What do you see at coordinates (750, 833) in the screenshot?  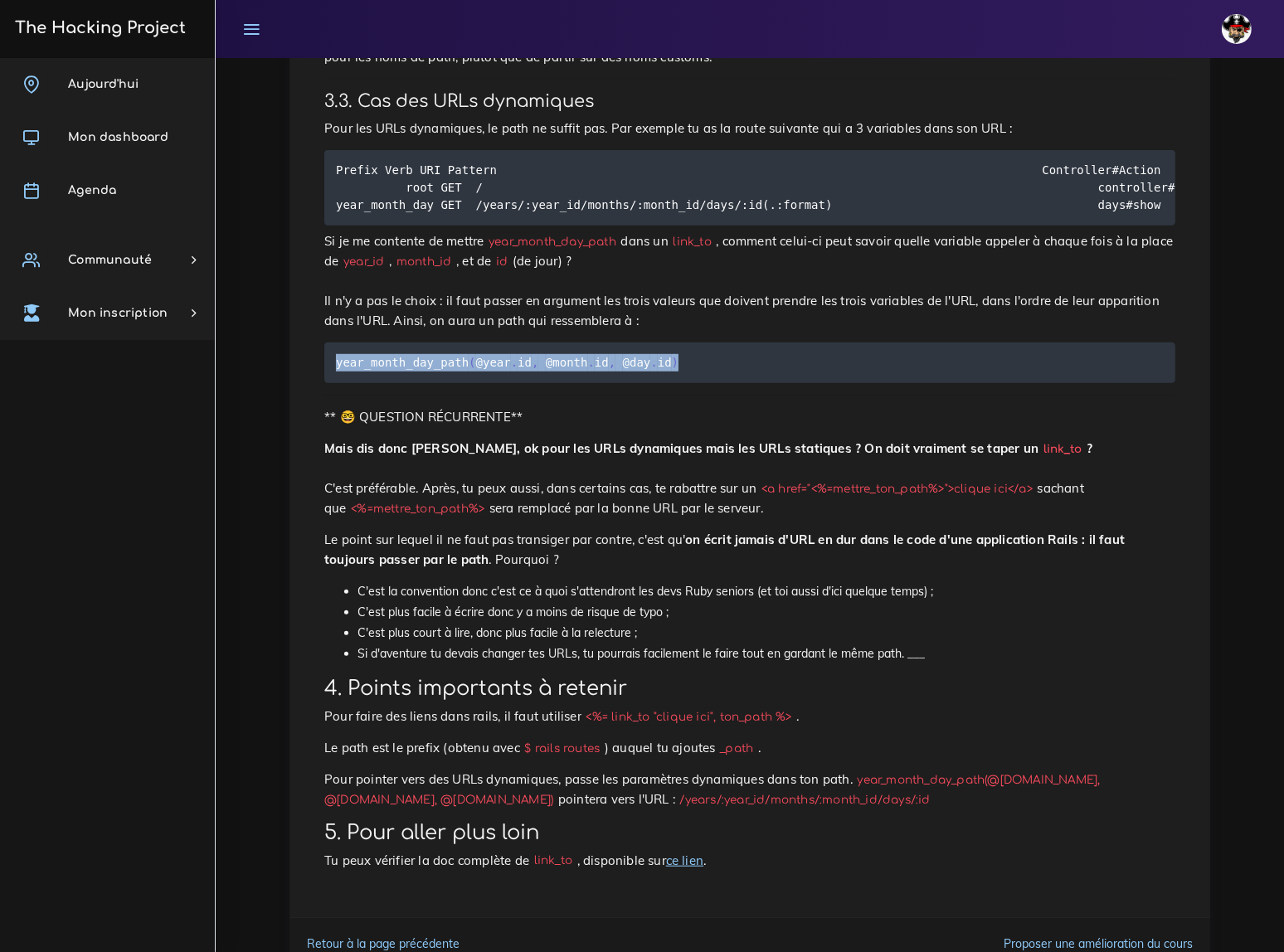 I see `h2: 5. Pour aller plus loin` at bounding box center [750, 833].